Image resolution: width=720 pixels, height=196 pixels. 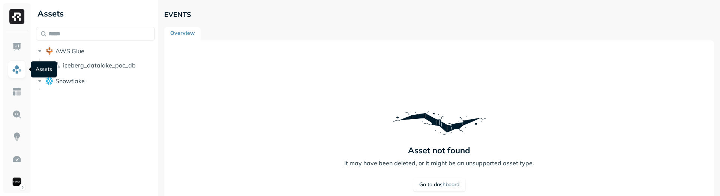 What do you see at coordinates (99, 65) in the screenshot?
I see `span: iceberg_datalake_poc_db` at bounding box center [99, 65].